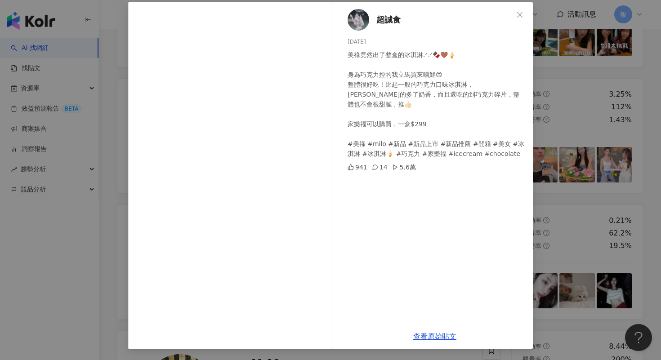 The height and width of the screenshot is (360, 661). What do you see at coordinates (435, 336) in the screenshot?
I see `a: 查看原始貼文` at bounding box center [435, 336].